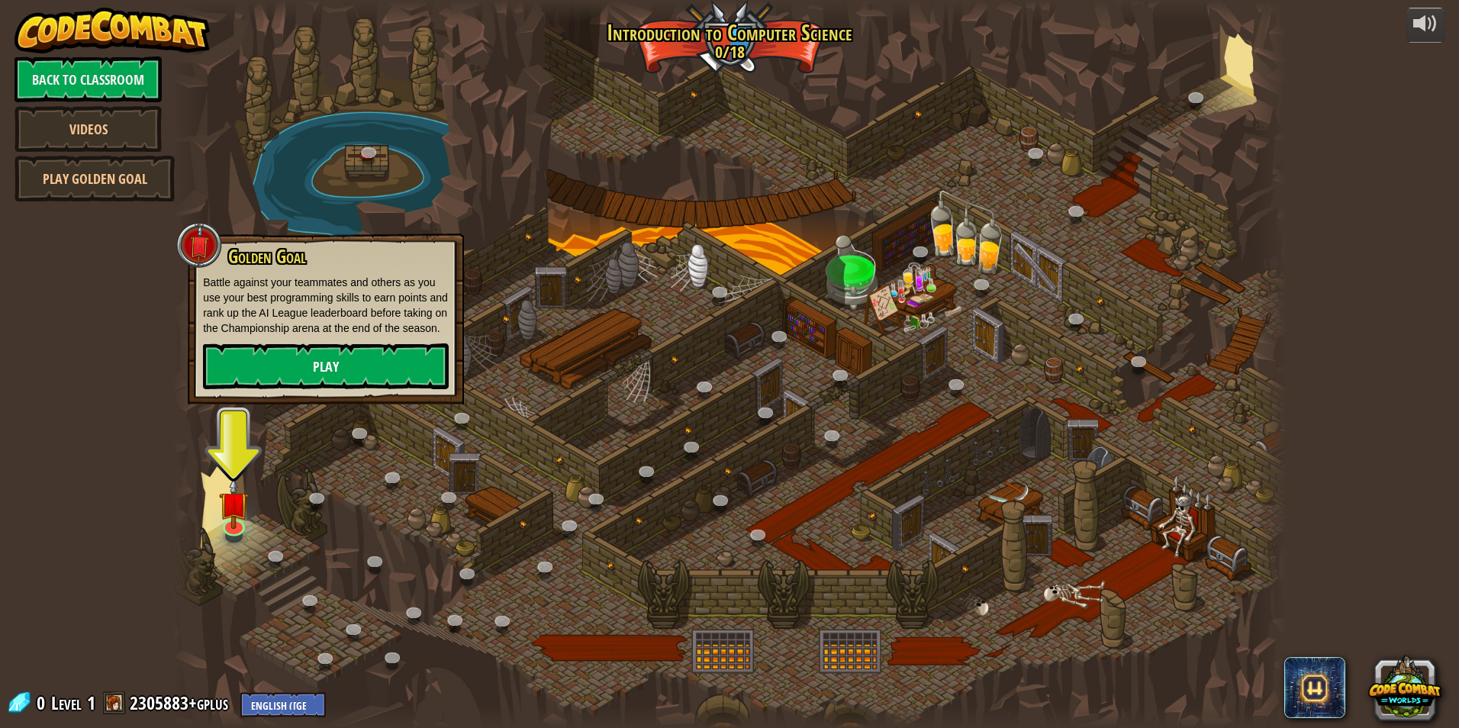 The width and height of the screenshot is (1459, 728). What do you see at coordinates (88, 129) in the screenshot?
I see `a: Videos` at bounding box center [88, 129].